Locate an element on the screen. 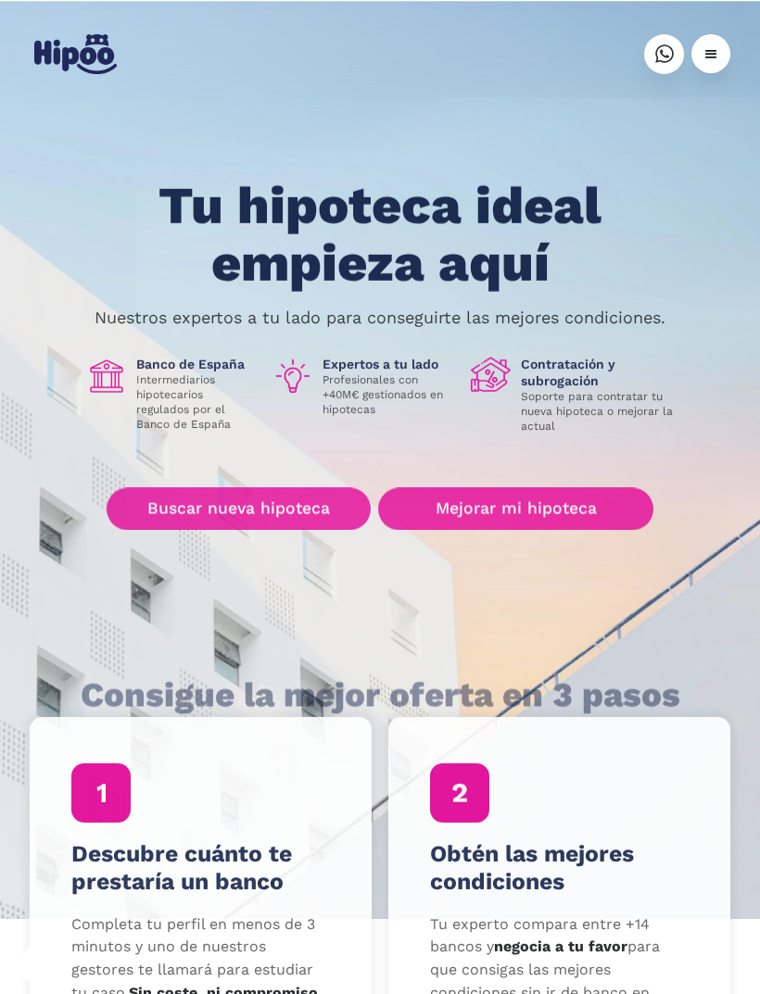  h1: Banco de España is located at coordinates (196, 364).